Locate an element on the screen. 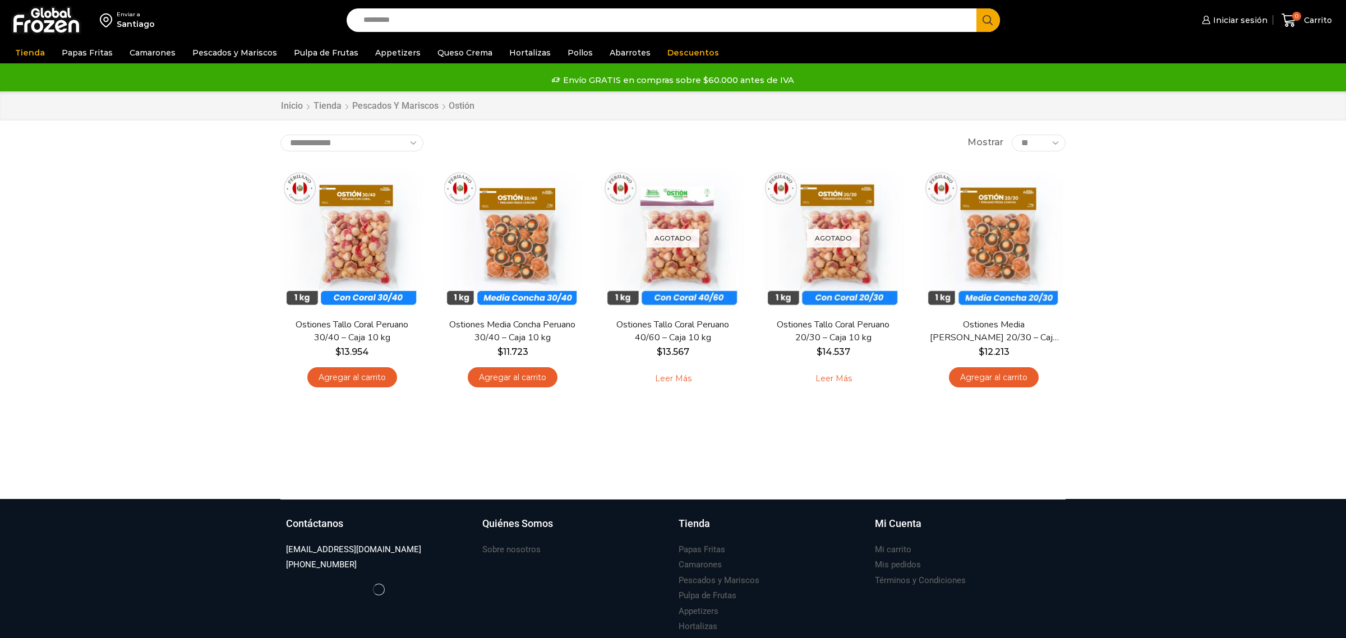 The height and width of the screenshot is (638, 1346). bdi: 13.954 is located at coordinates (352, 352).